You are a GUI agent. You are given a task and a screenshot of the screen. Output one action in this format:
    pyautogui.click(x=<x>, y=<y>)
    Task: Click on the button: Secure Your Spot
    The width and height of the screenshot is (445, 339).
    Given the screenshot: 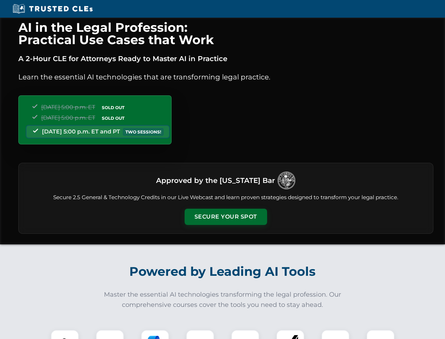 What is the action you would take?
    pyautogui.click(x=226, y=217)
    